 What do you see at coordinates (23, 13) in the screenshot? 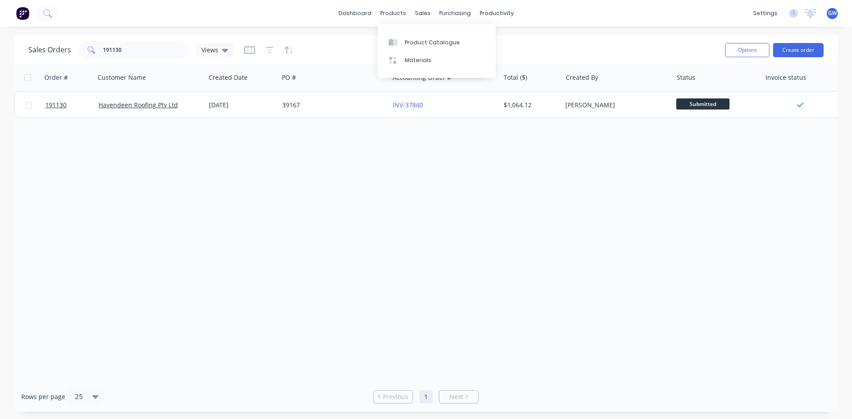
I see `img: Factory` at bounding box center [23, 13].